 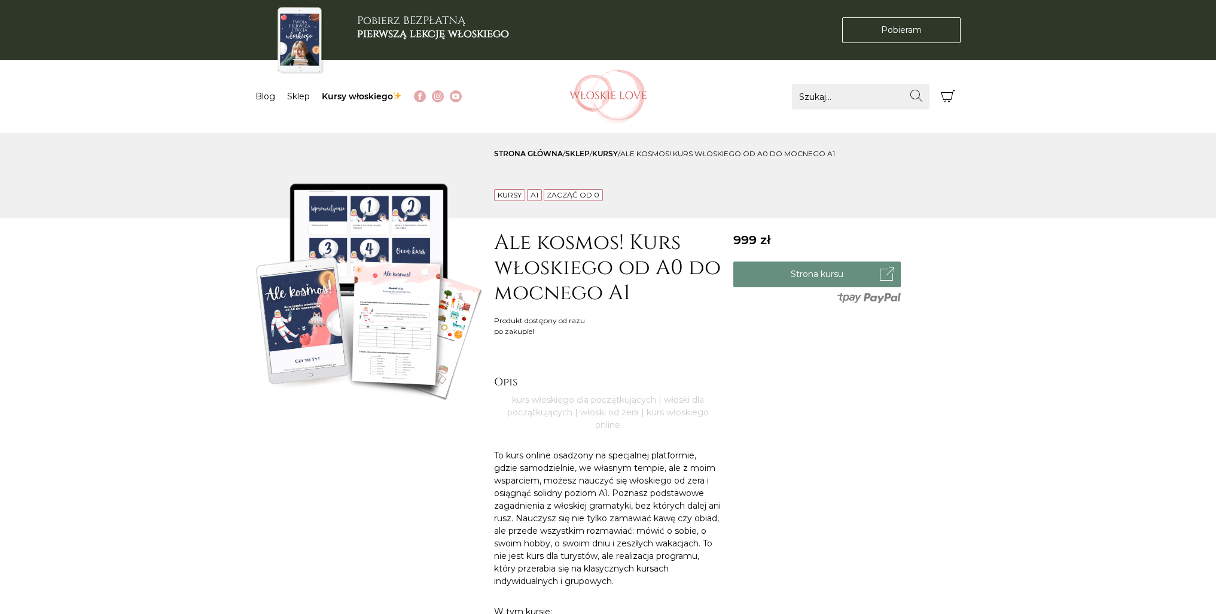 What do you see at coordinates (298, 96) in the screenshot?
I see `a: Sklep` at bounding box center [298, 96].